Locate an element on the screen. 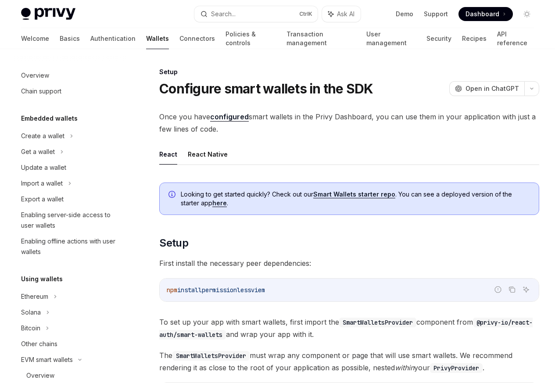 This screenshot has width=555, height=383. span: npm is located at coordinates (172, 290).